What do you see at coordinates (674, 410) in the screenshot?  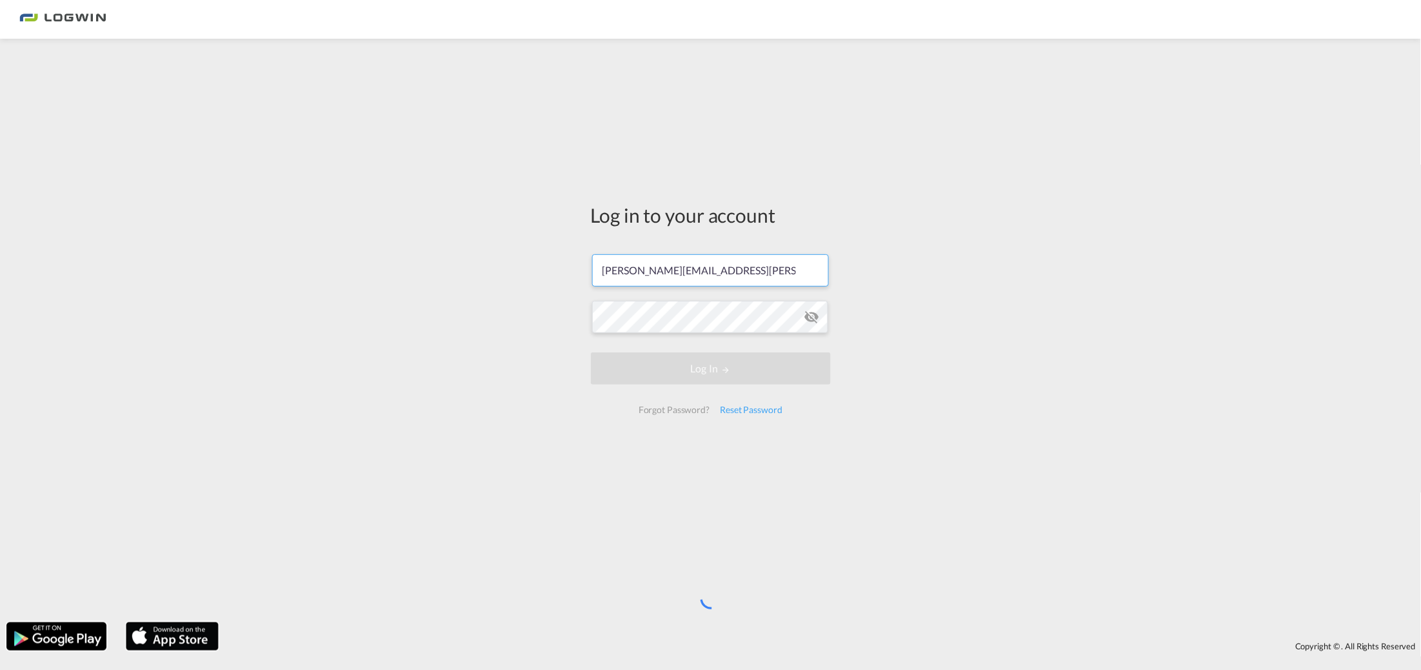 I see `div: Forgot Password?` at bounding box center [674, 410].